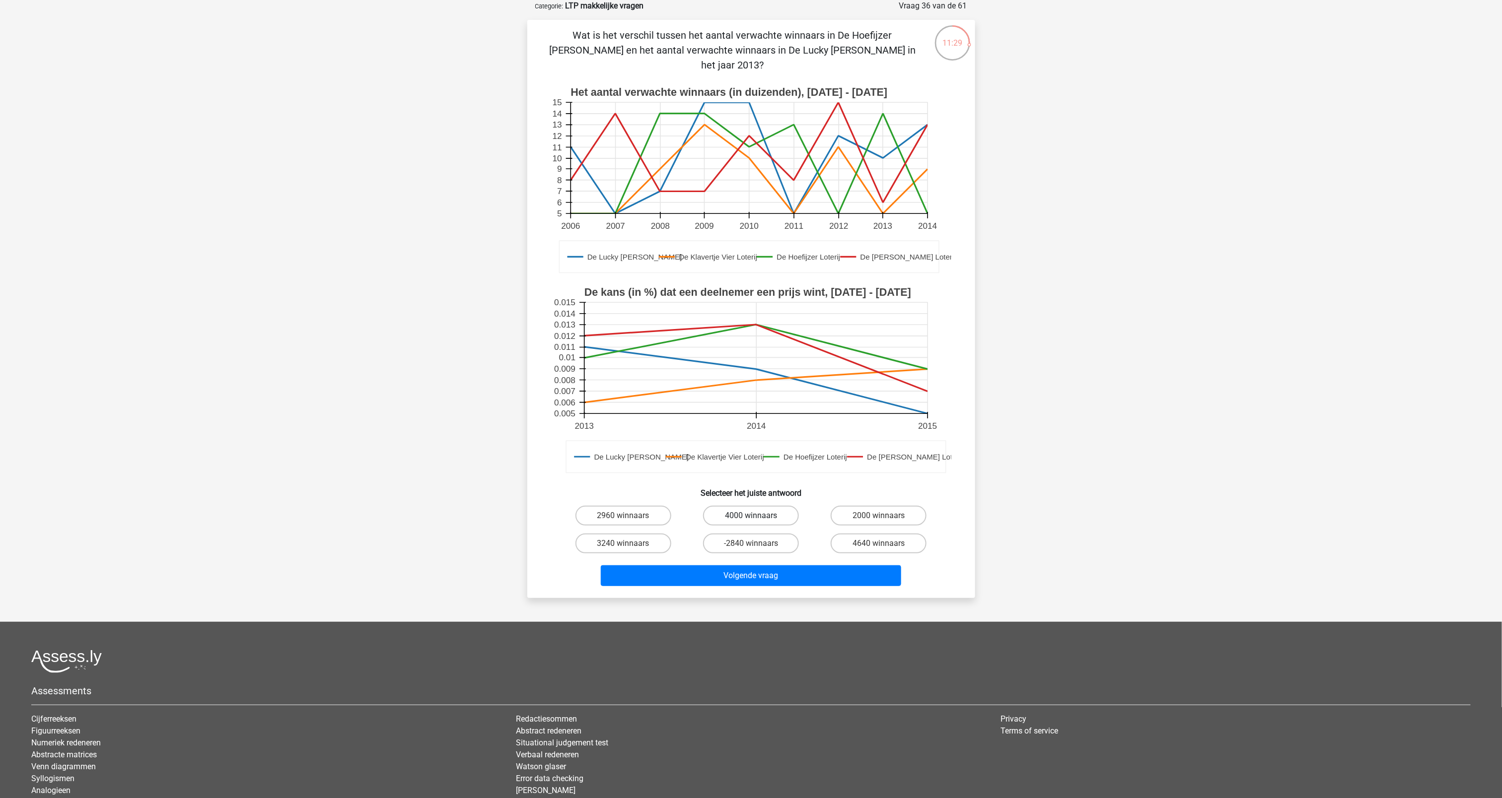 This screenshot has height=798, width=1502. I want to click on text: 0.013, so click(564, 325).